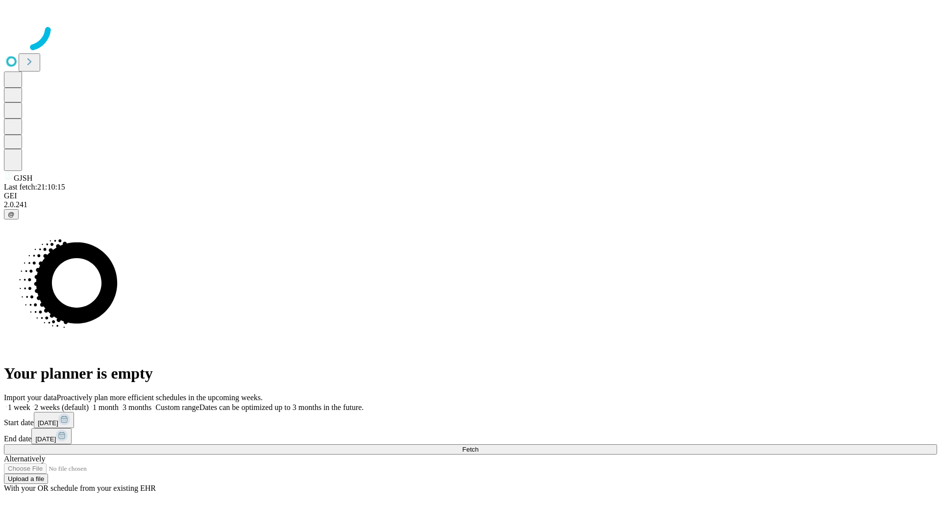 This screenshot has width=941, height=529. I want to click on span: 1 week, so click(19, 407).